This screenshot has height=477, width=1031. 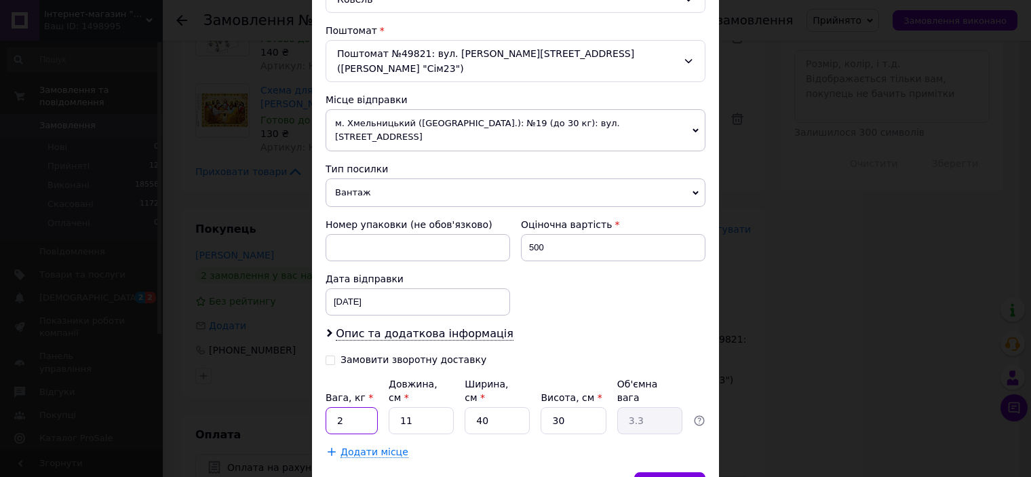 I want to click on span: Опис та додаткова інформація, so click(x=425, y=334).